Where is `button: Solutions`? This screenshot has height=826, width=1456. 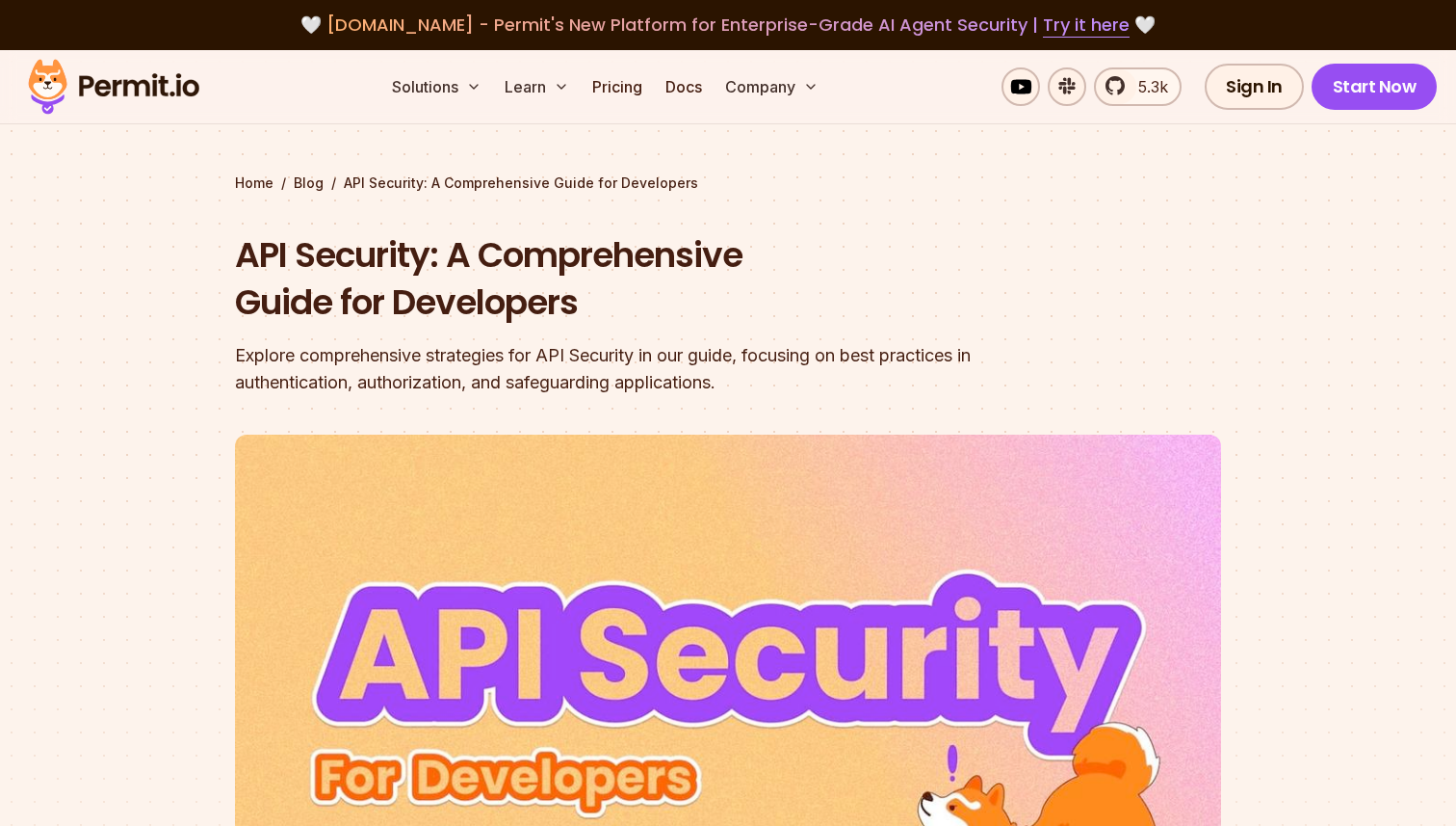 button: Solutions is located at coordinates (436, 87).